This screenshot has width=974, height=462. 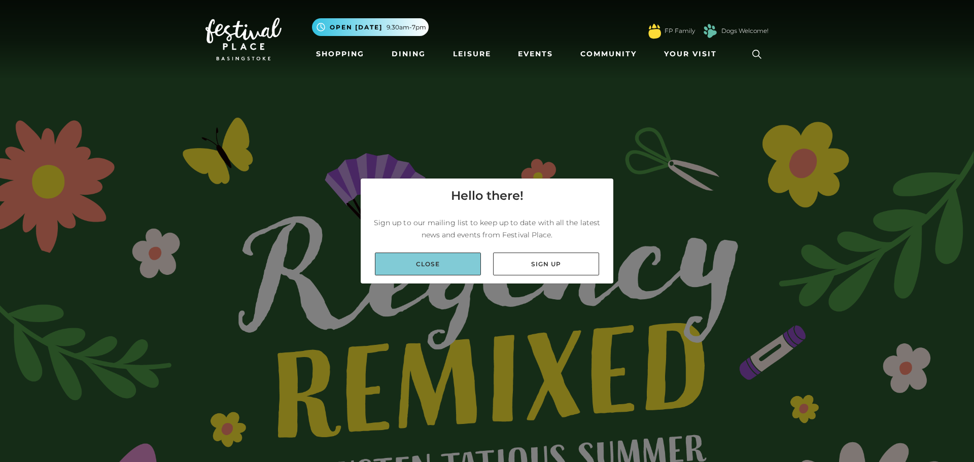 I want to click on span: Your Visit, so click(x=690, y=54).